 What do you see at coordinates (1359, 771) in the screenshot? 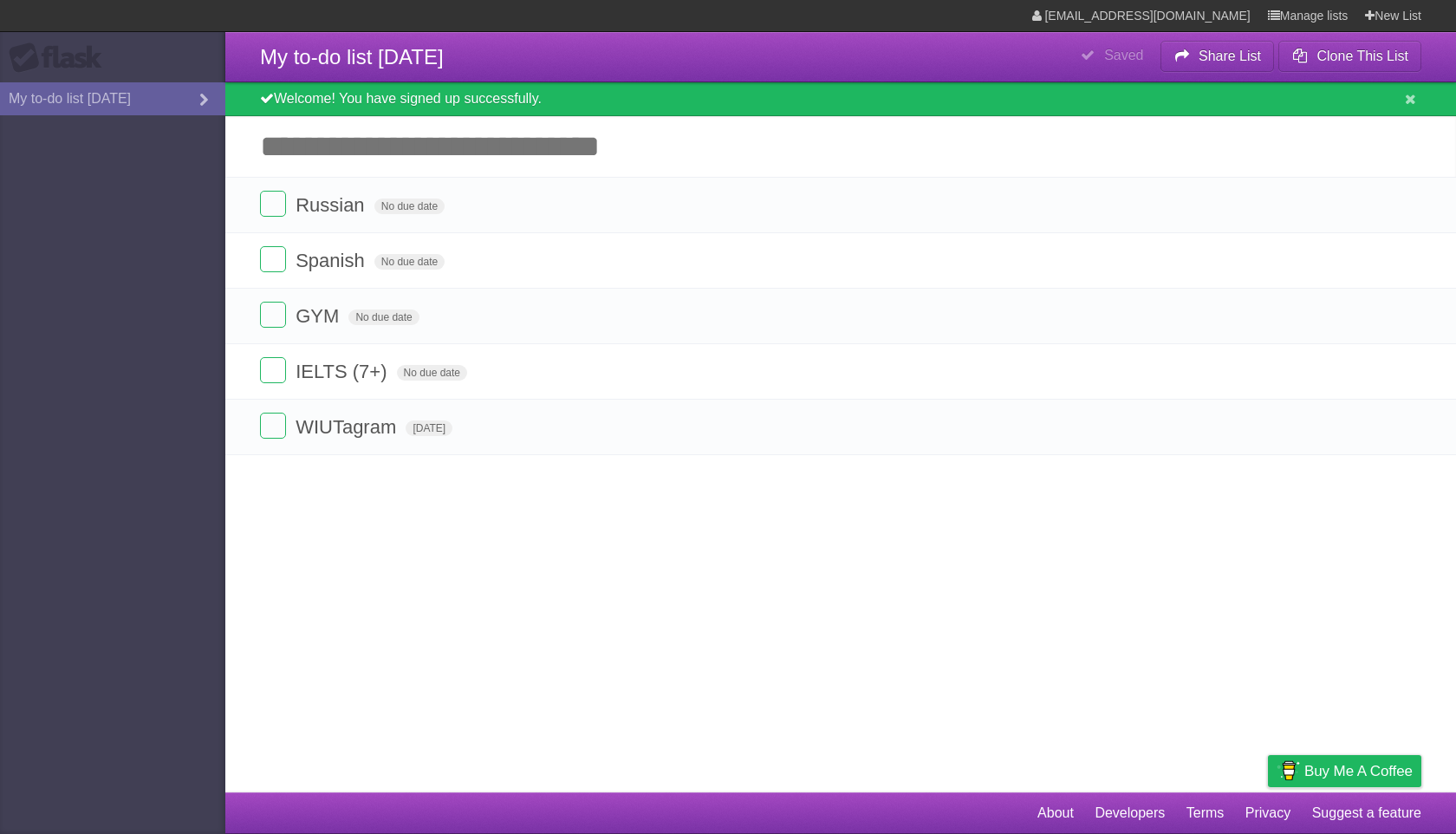
I see `span: Buy me a coffee` at bounding box center [1359, 771].